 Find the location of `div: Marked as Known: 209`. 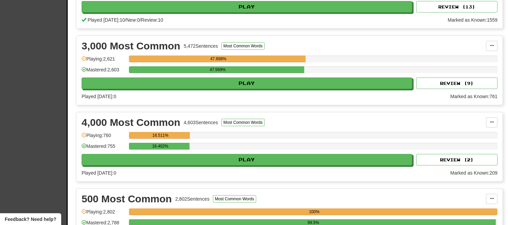

div: Marked as Known: 209 is located at coordinates (474, 173).